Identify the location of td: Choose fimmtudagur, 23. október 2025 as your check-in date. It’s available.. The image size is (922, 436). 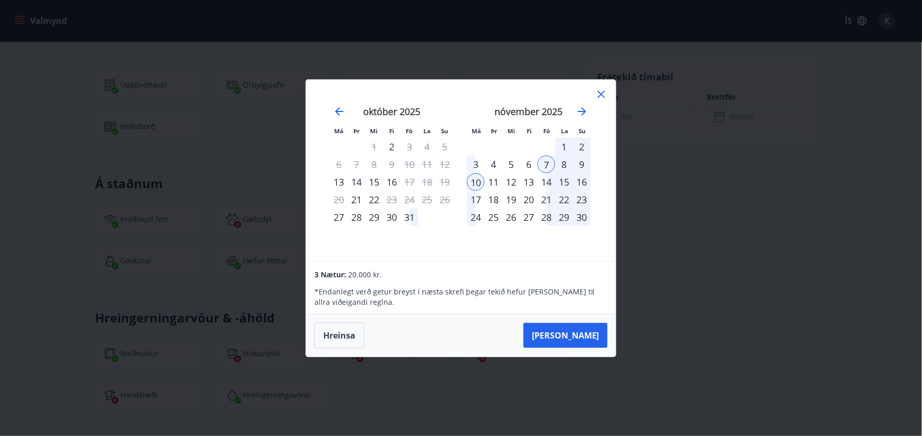
(392, 200).